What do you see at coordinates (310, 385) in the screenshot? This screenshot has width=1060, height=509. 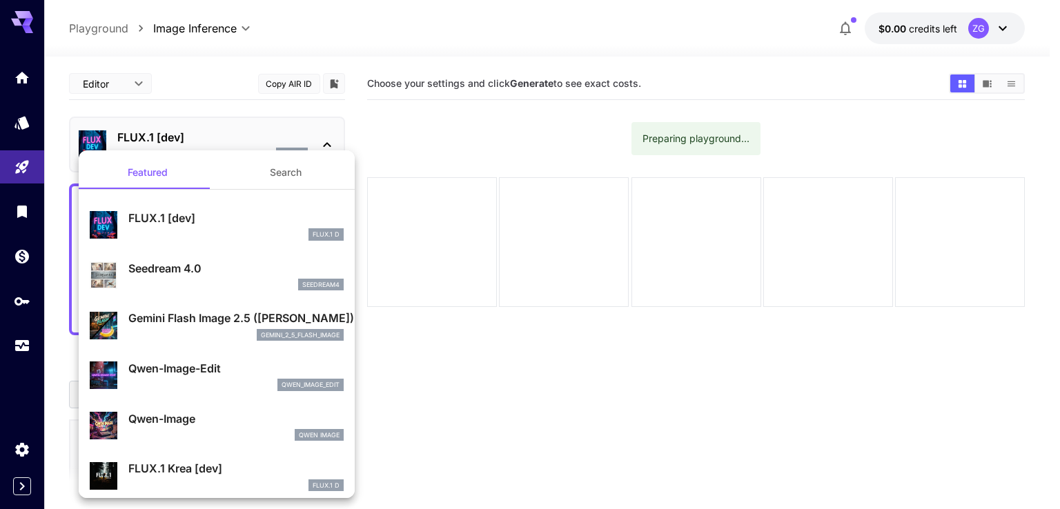 I see `p: qwen_image_edit` at bounding box center [310, 385].